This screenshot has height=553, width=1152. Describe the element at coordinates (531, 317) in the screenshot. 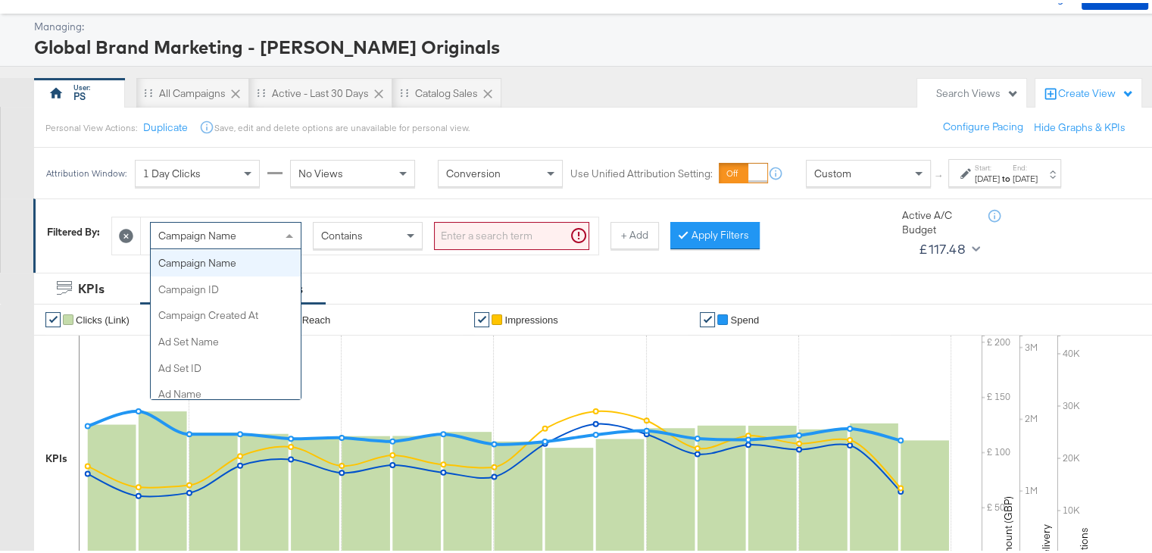

I see `span: Impressions` at that location.